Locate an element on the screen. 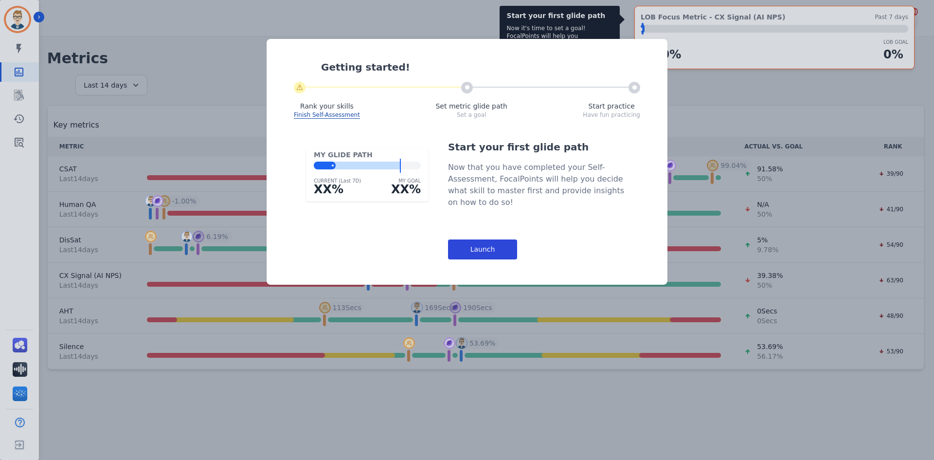 Image resolution: width=934 pixels, height=460 pixels. div: Rank your skills is located at coordinates (327, 106).